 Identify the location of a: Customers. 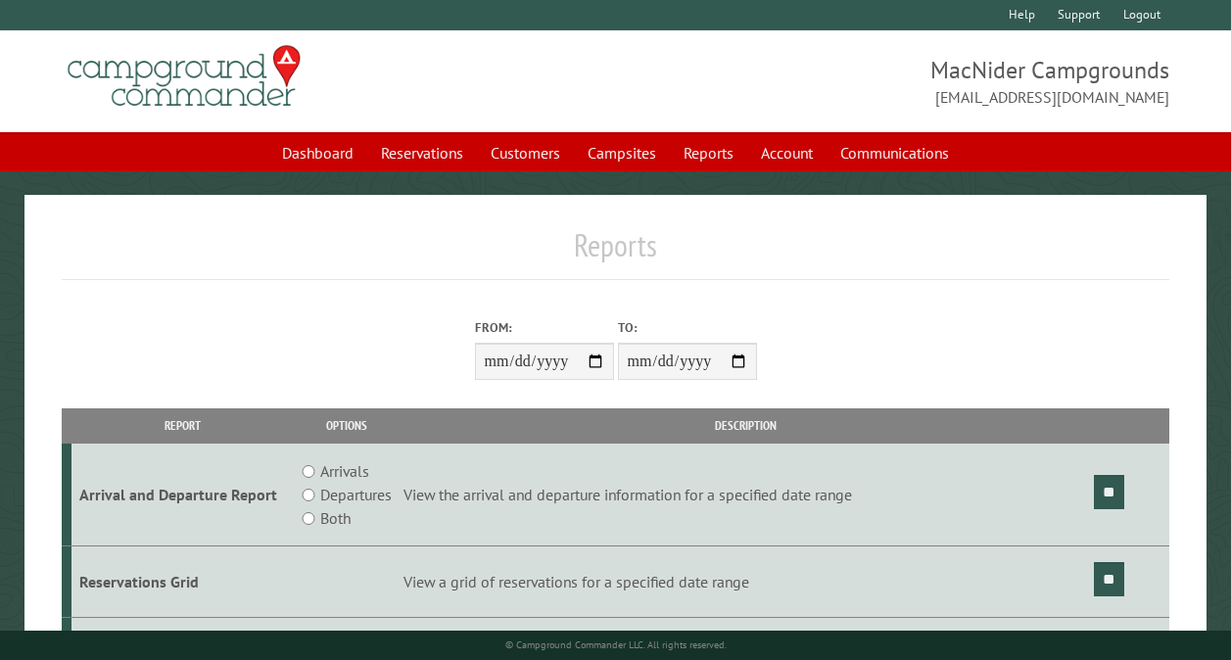
(525, 153).